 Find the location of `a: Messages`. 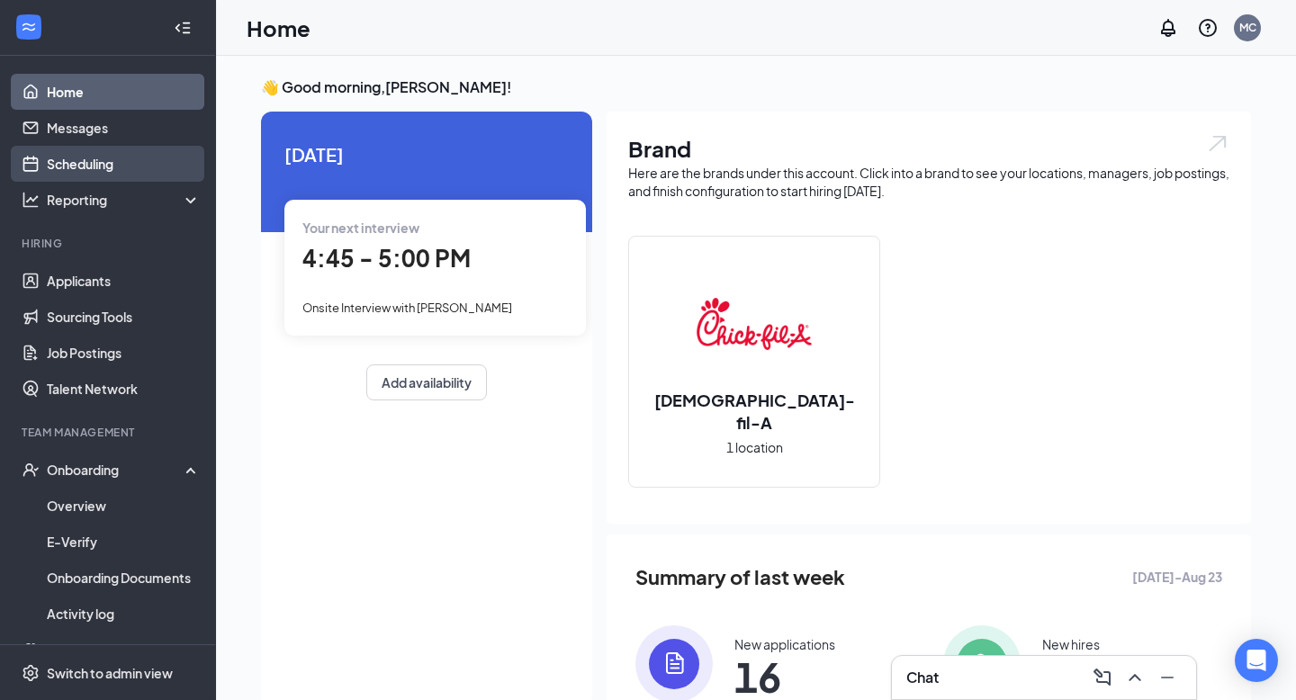

a: Messages is located at coordinates (123, 128).